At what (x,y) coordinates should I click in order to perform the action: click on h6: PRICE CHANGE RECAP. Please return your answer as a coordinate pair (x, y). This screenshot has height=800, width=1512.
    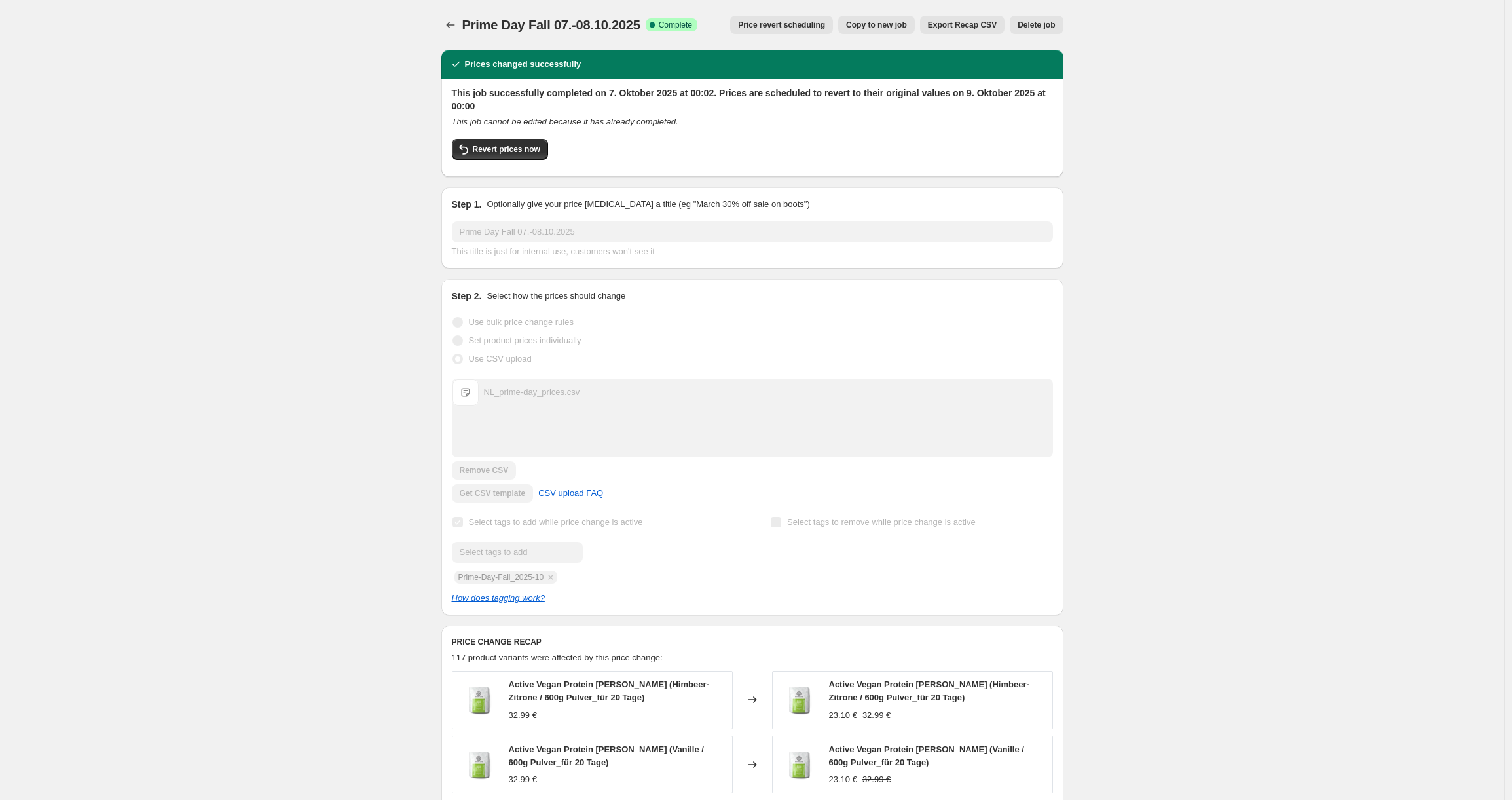
    Looking at the image, I should click on (753, 642).